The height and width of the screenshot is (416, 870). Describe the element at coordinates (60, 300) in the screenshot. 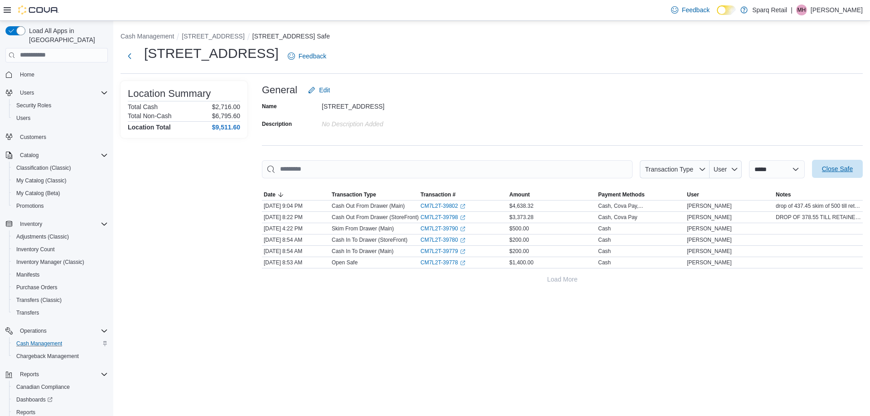

I see `button: Transfers (Classic)` at that location.